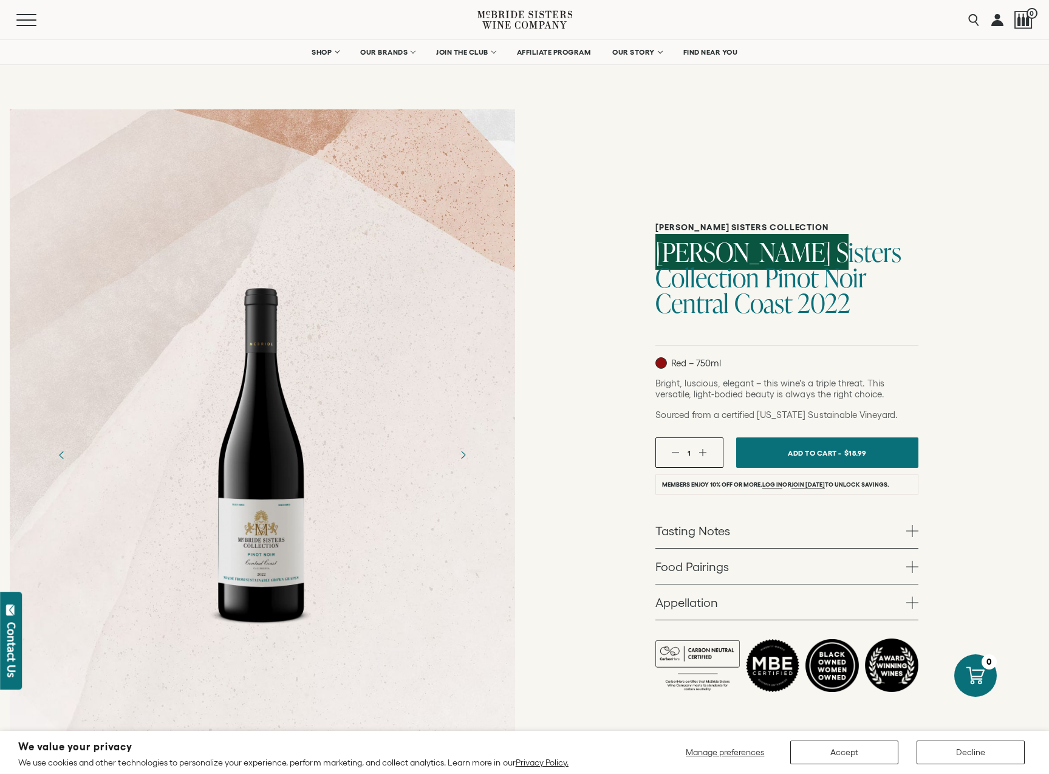 This screenshot has width=1049, height=774. What do you see at coordinates (711, 52) in the screenshot?
I see `span: FIND NEAR YOU` at bounding box center [711, 52].